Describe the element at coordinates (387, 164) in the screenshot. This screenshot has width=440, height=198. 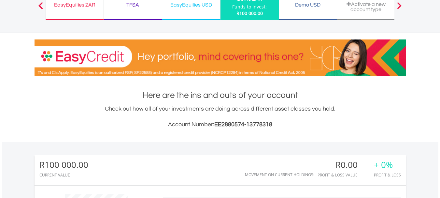
I see `div: + 0%` at that location.